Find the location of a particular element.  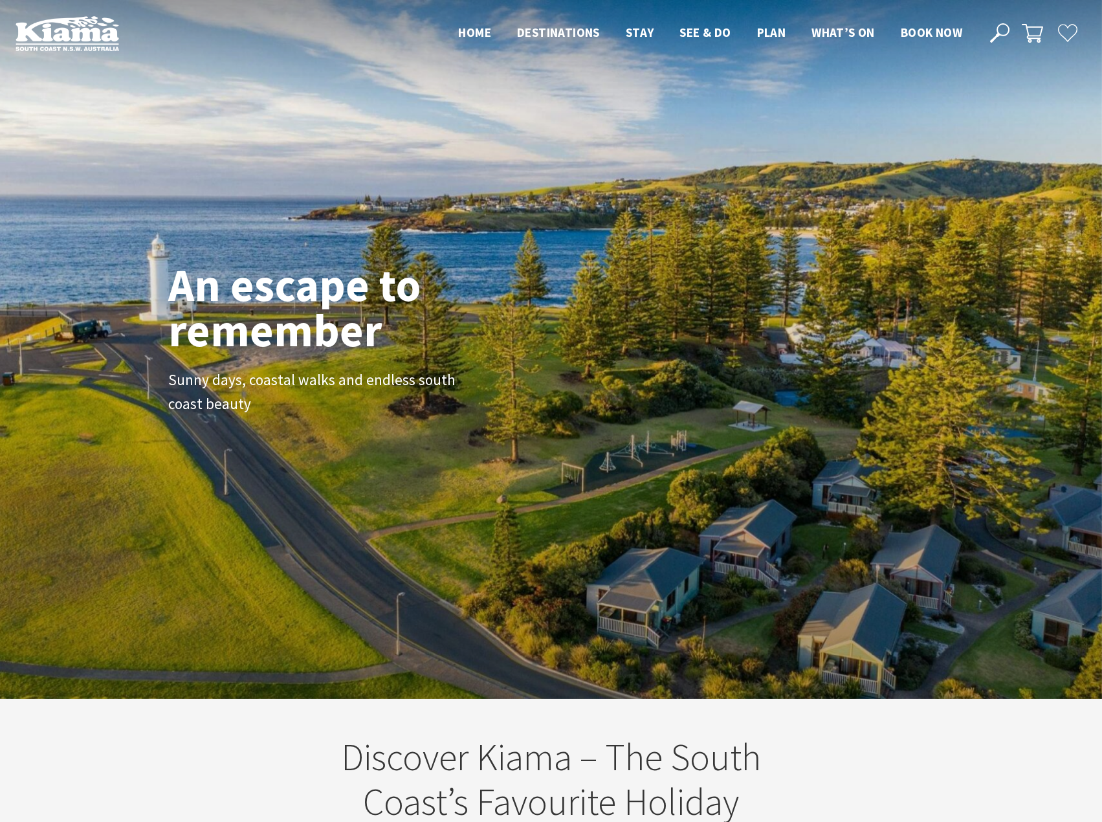

span: Home is located at coordinates (474, 32).